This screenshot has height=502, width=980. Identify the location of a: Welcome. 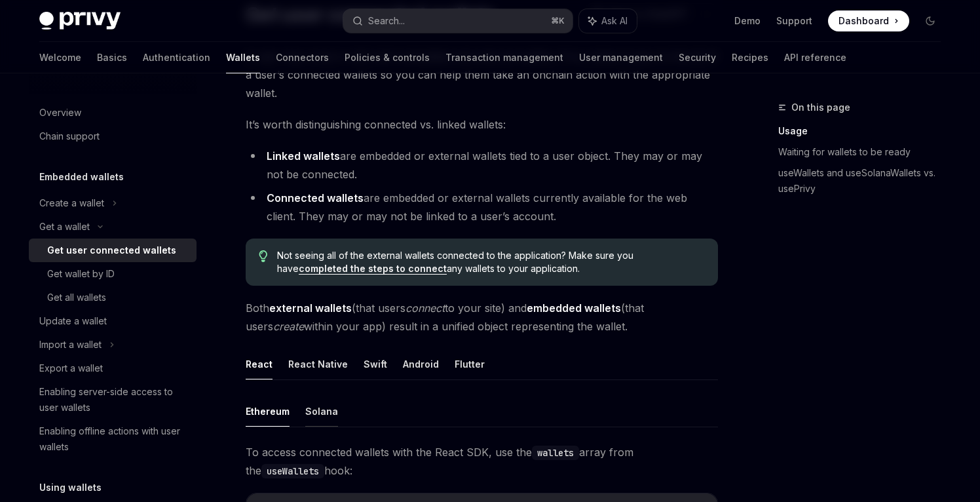
(60, 58).